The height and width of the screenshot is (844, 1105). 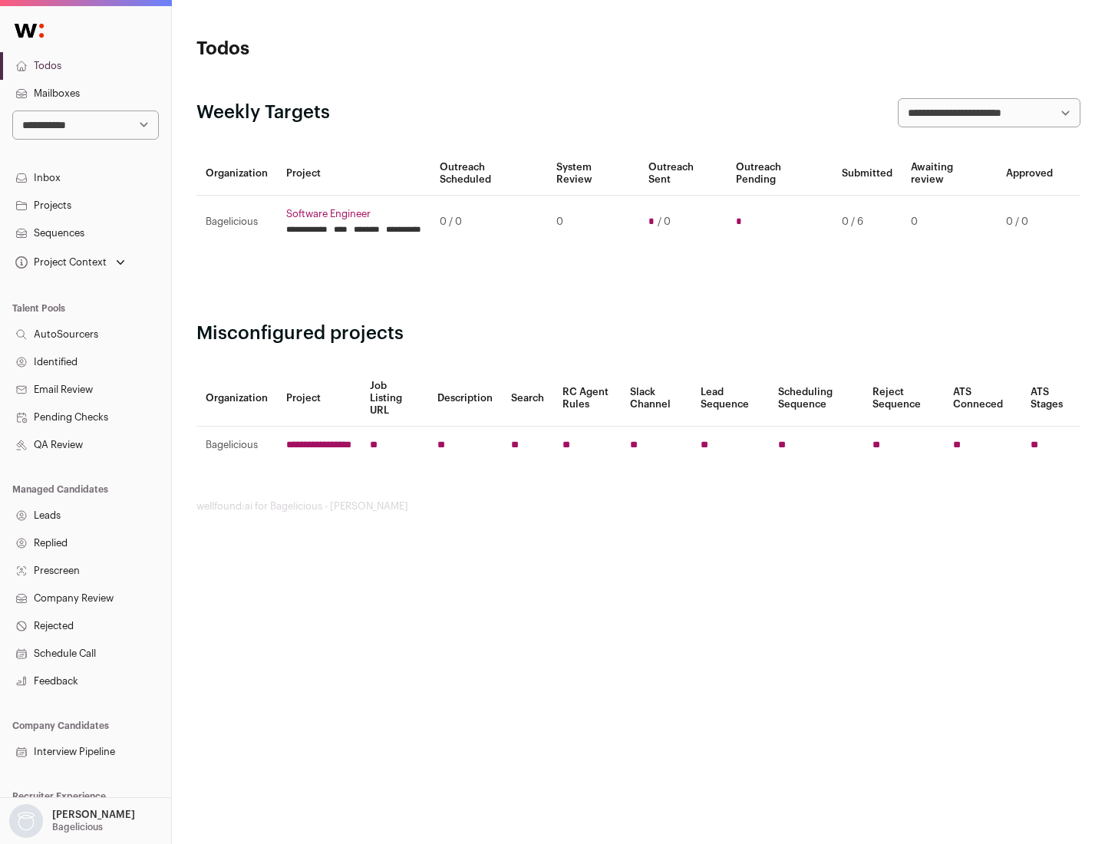 What do you see at coordinates (867, 222) in the screenshot?
I see `td: 0 / 6` at bounding box center [867, 222].